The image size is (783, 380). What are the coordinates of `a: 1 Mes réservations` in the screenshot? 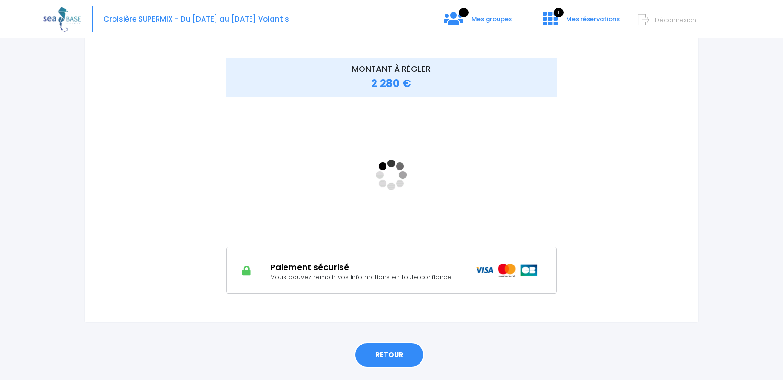 It's located at (580, 22).